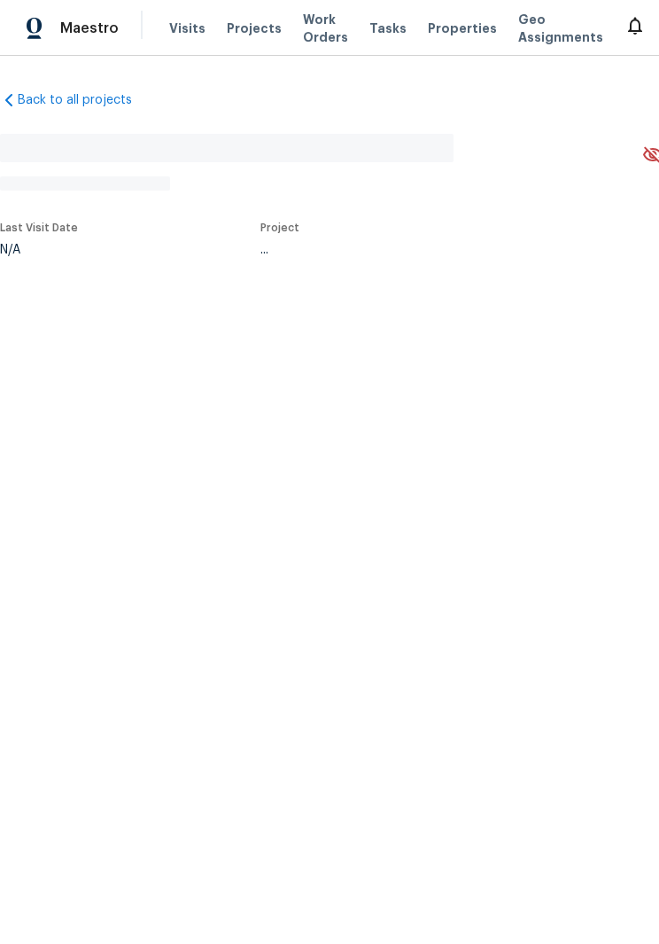  I want to click on span: Maestro, so click(89, 28).